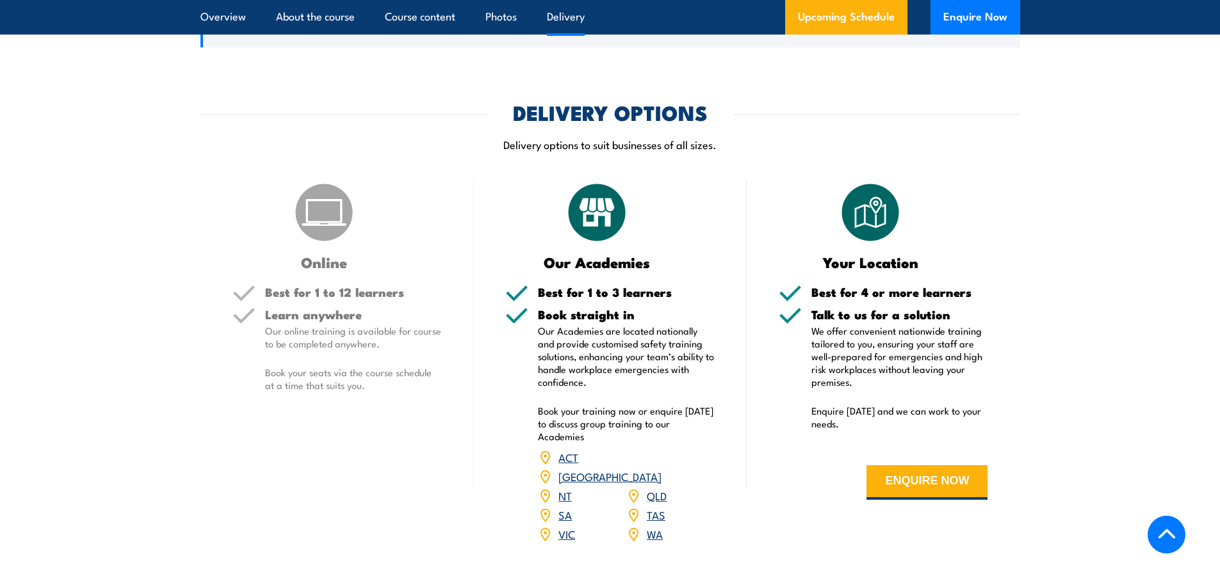 Image resolution: width=1220 pixels, height=588 pixels. What do you see at coordinates (900, 292) in the screenshot?
I see `h5: Best for 4 or more learners` at bounding box center [900, 292].